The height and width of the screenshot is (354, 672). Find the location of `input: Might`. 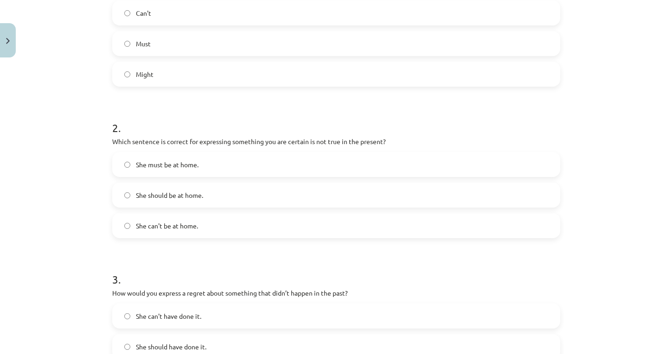

input: Might is located at coordinates (127, 74).